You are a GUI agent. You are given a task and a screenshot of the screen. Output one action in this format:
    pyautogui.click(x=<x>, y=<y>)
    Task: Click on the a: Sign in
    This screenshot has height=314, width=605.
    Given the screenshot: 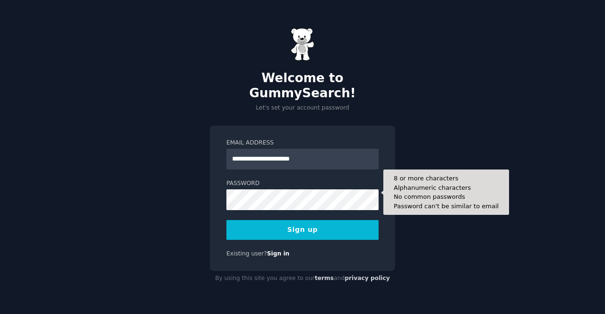 What is the action you would take?
    pyautogui.click(x=279, y=254)
    